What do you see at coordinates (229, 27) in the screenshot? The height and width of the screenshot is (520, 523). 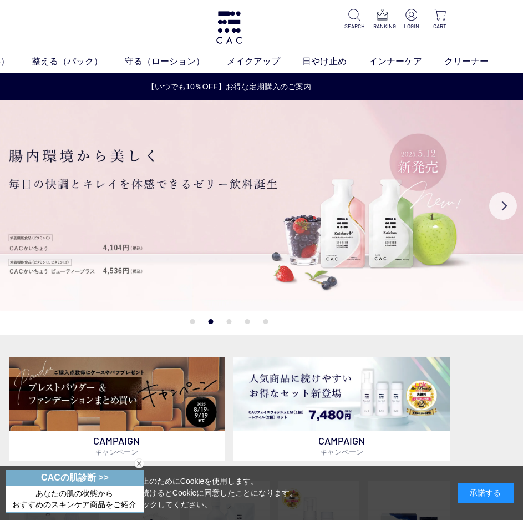 I see `img: logo` at bounding box center [229, 27].